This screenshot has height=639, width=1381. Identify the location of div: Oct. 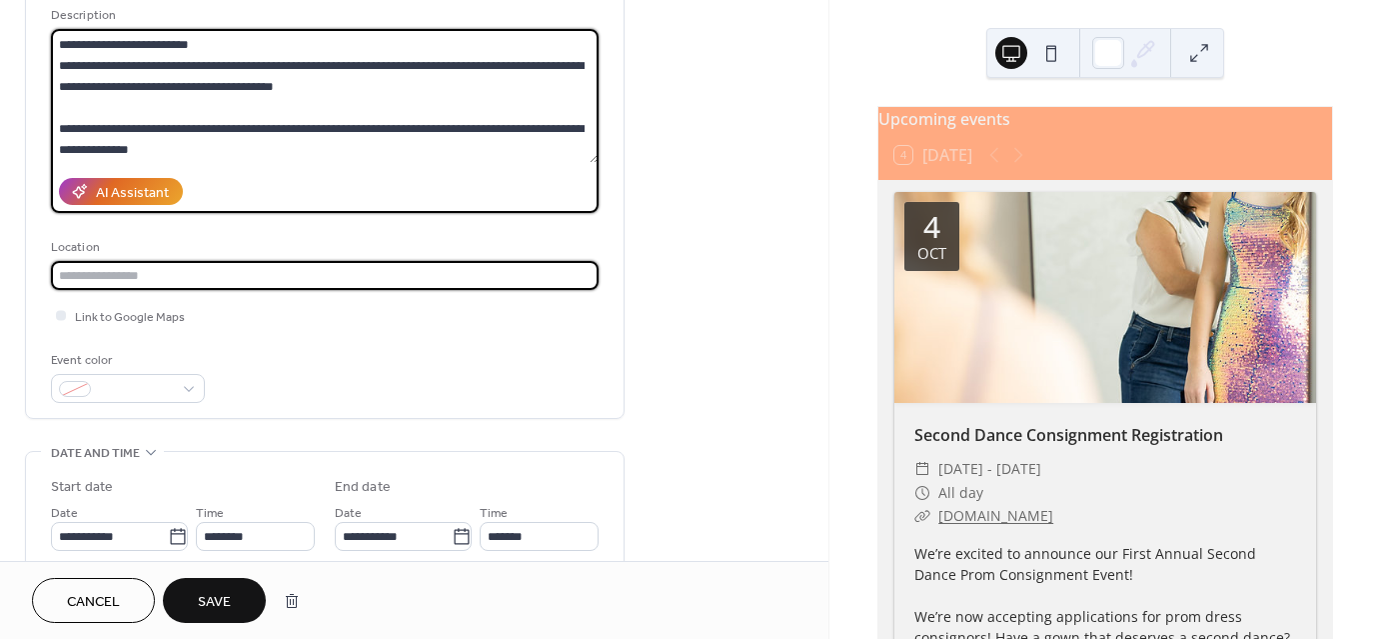
(931, 253).